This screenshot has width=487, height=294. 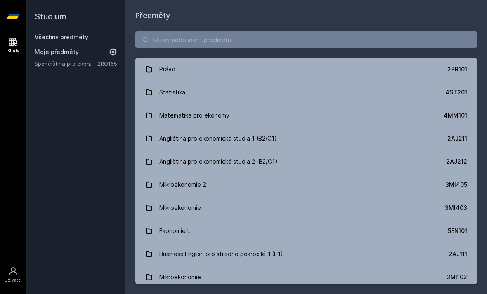 What do you see at coordinates (306, 40) in the screenshot?
I see `input: Název nebo ident předmětu…` at bounding box center [306, 40].